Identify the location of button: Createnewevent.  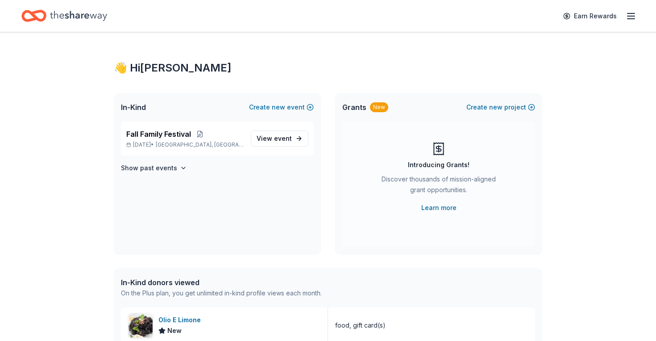
(281, 107).